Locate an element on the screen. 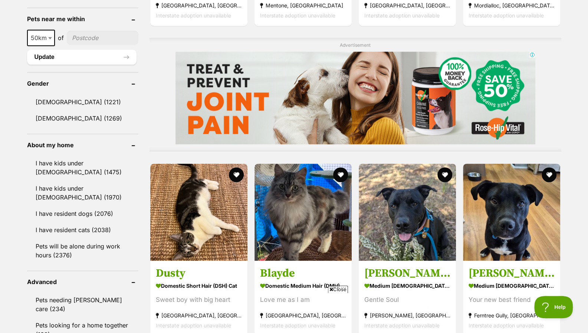  header: About my home is located at coordinates (83, 145).